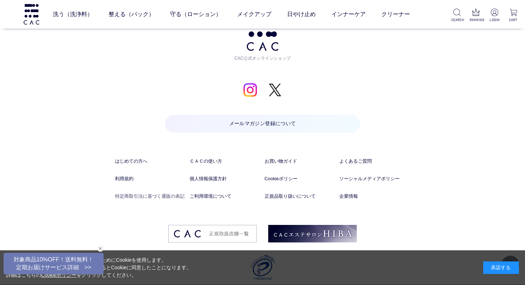  I want to click on div: 承諾する, so click(501, 267).